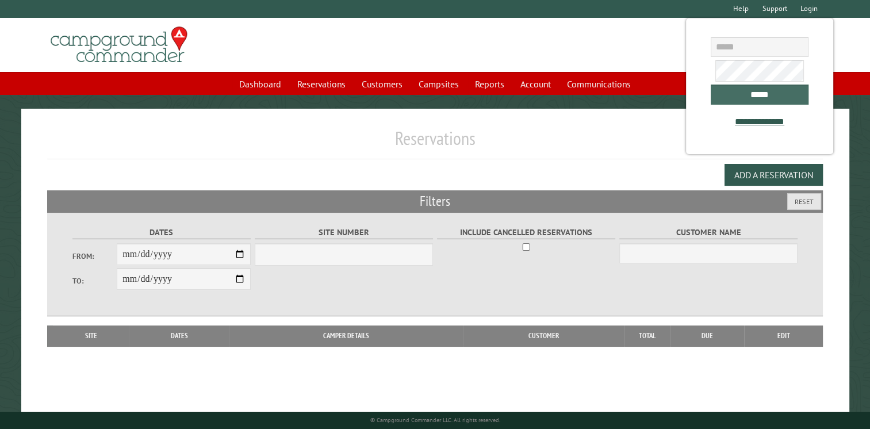 This screenshot has height=429, width=870. I want to click on th: Site, so click(91, 336).